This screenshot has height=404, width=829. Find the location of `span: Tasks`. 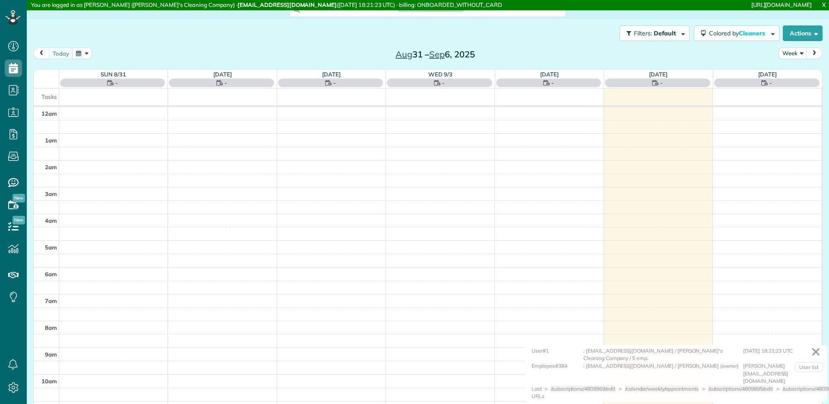

span: Tasks is located at coordinates (49, 97).